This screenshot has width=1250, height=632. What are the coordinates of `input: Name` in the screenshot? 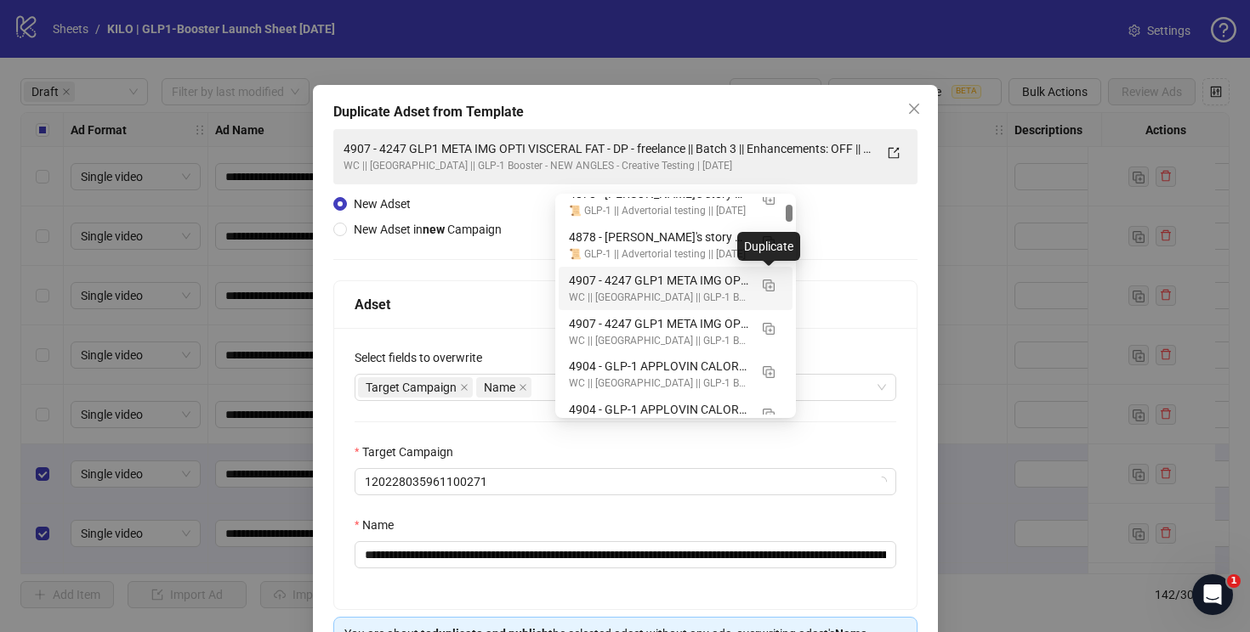 It's located at (625, 555).